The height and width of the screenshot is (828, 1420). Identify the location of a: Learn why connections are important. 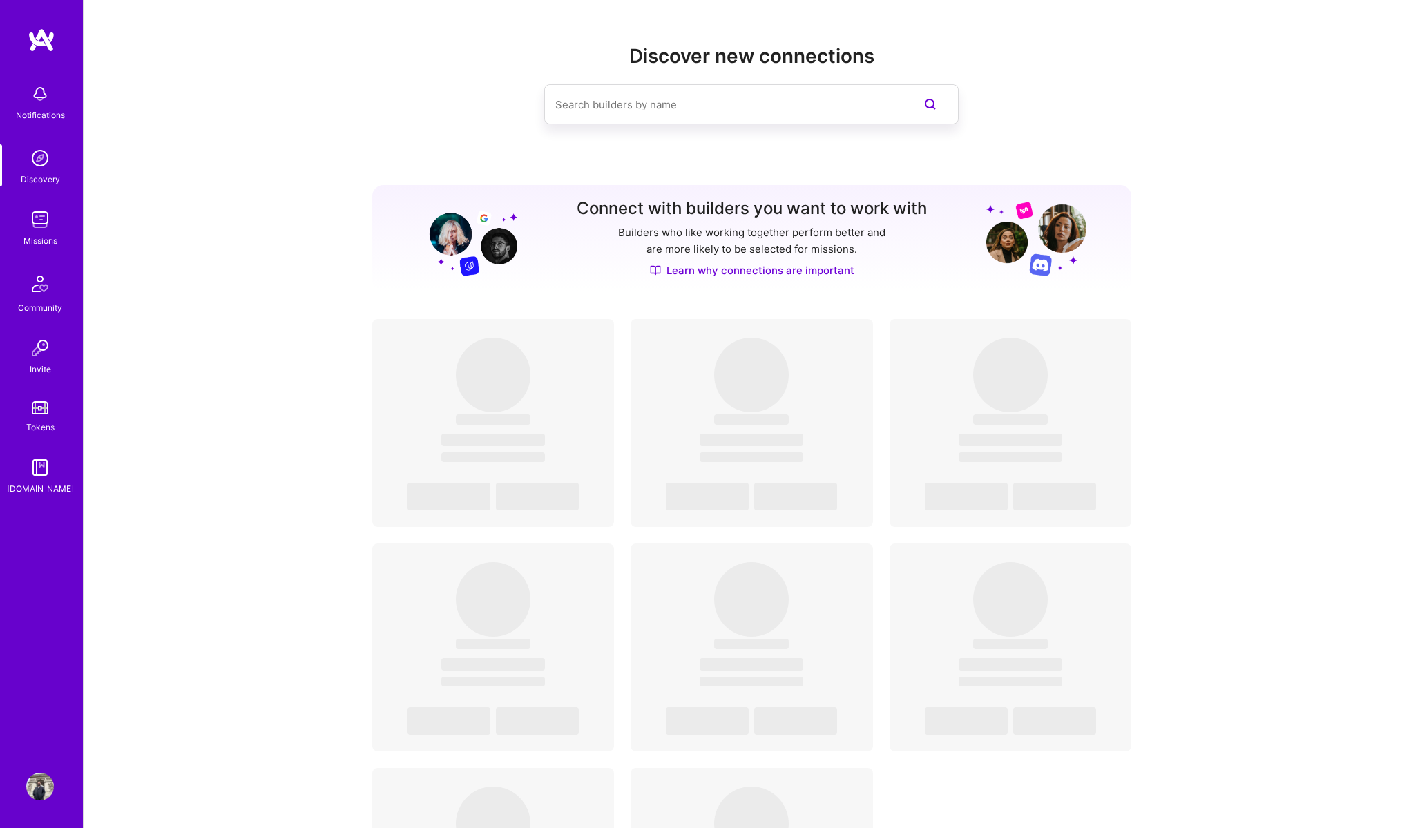
(752, 270).